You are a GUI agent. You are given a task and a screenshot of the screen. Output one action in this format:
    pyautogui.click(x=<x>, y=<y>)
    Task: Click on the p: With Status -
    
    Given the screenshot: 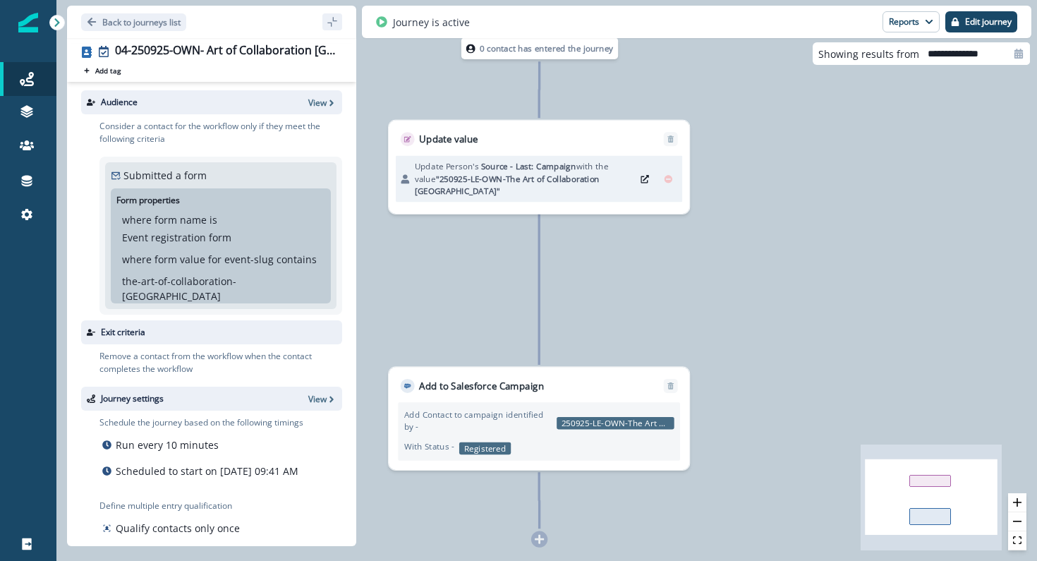 What is the action you would take?
    pyautogui.click(x=430, y=445)
    